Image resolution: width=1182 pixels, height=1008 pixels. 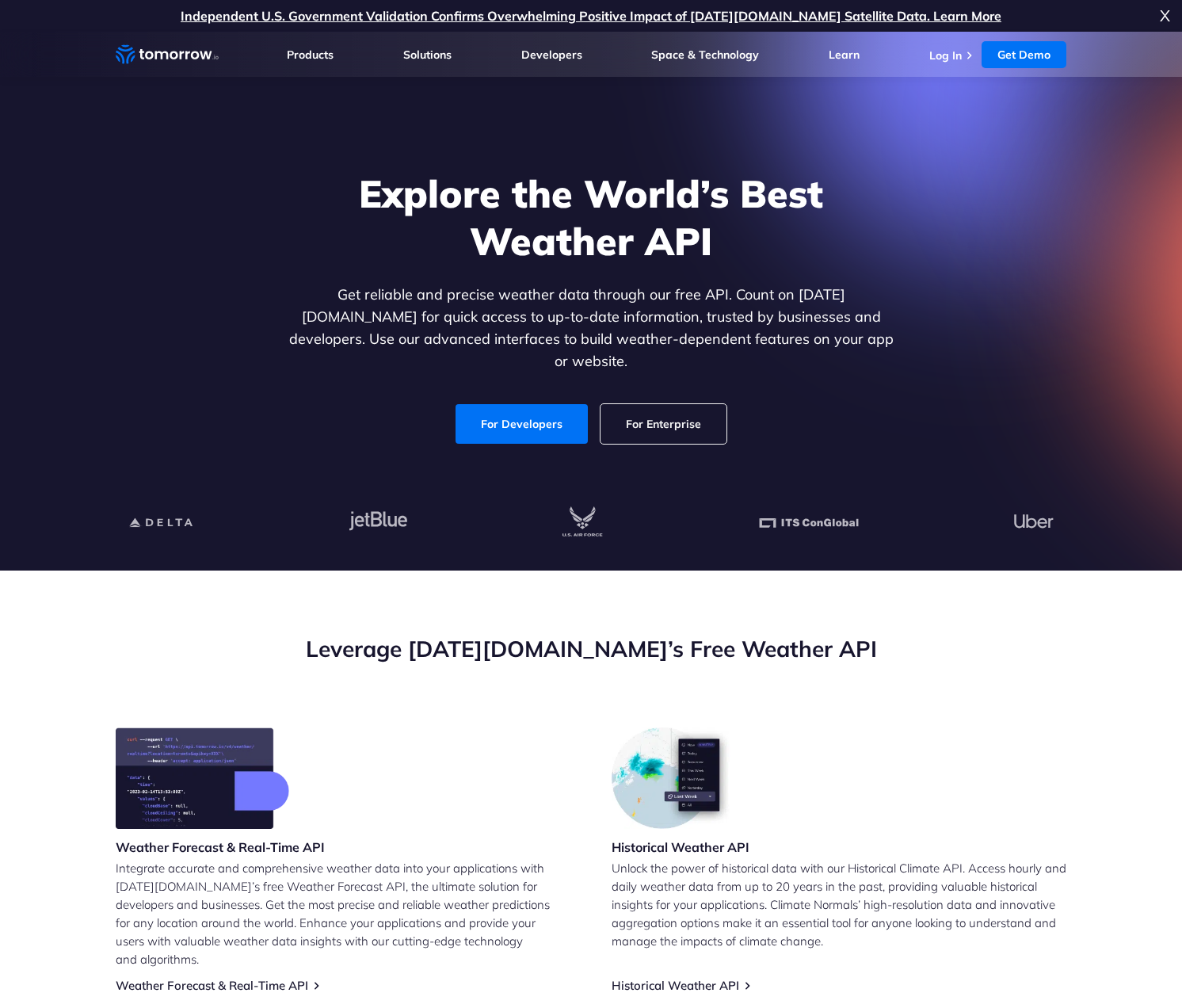 I want to click on a: Developers, so click(x=551, y=55).